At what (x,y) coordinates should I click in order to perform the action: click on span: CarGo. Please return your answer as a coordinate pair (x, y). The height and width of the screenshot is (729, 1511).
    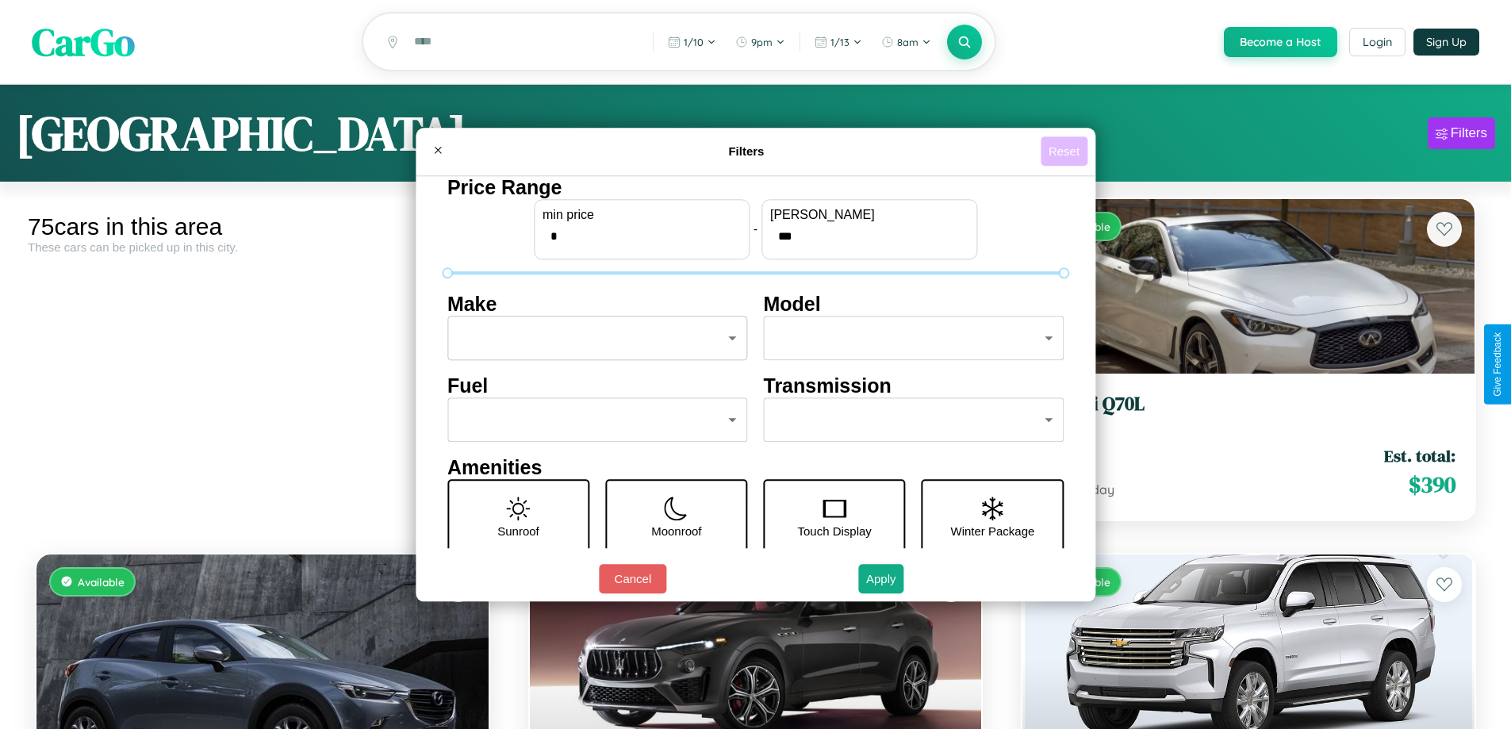
    Looking at the image, I should click on (83, 42).